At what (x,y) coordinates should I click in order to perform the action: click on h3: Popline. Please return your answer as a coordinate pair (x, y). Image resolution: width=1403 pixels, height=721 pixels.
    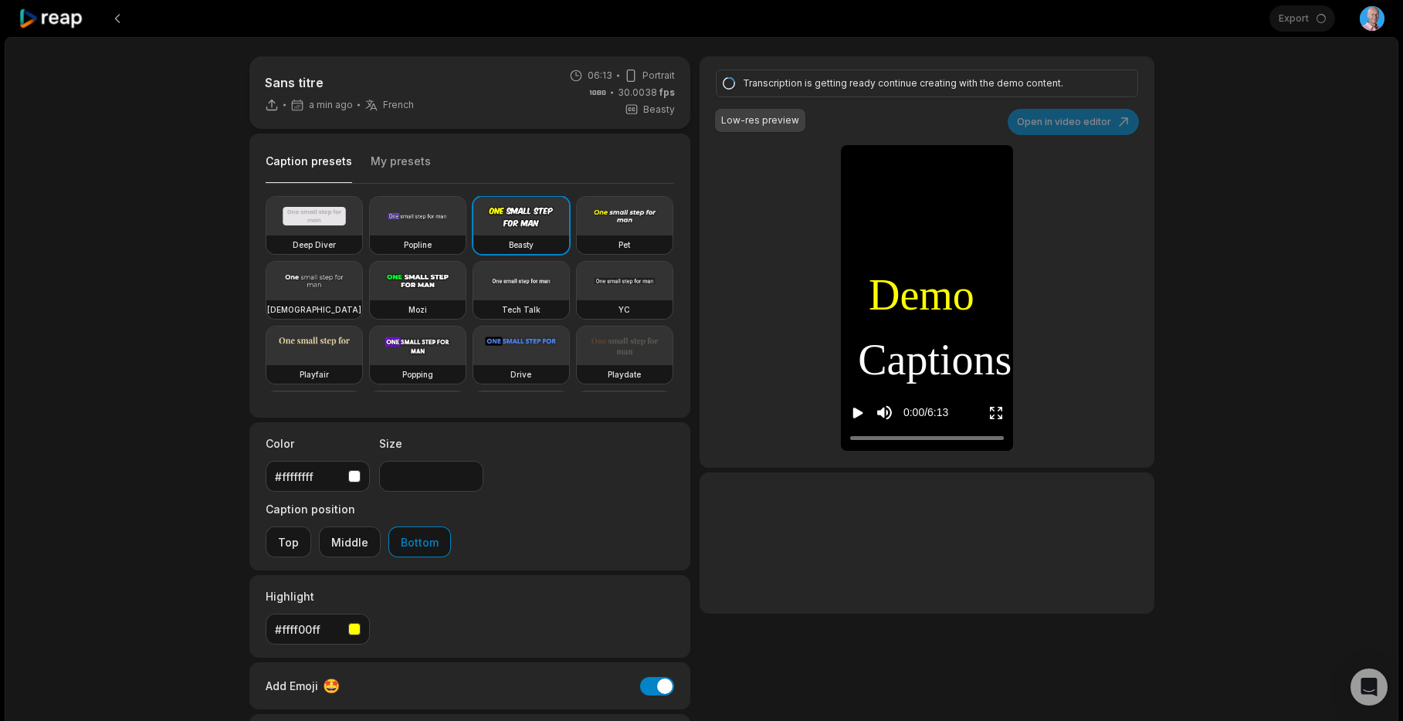
    Looking at the image, I should click on (418, 245).